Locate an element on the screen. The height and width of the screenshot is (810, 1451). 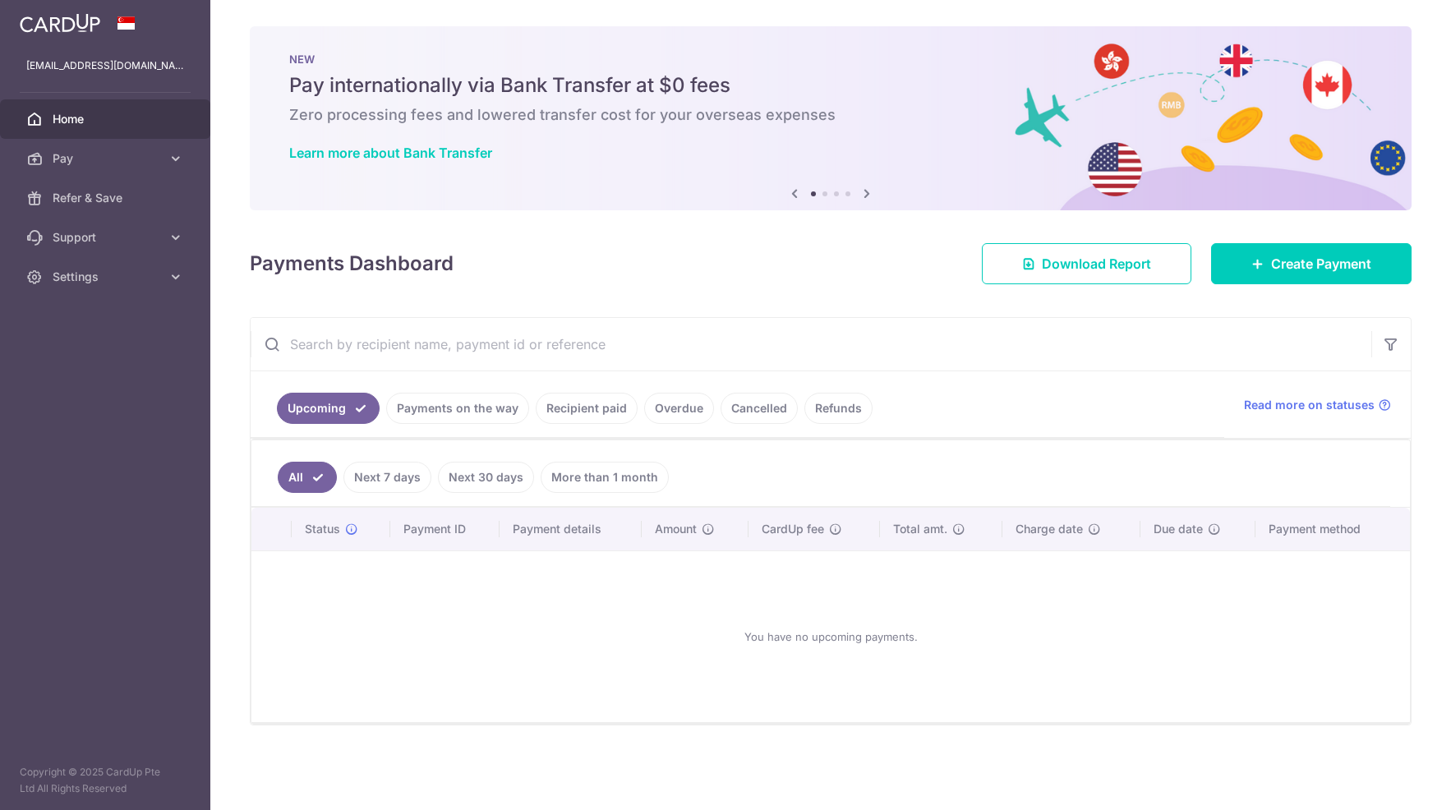
img: CardUp is located at coordinates (60, 23).